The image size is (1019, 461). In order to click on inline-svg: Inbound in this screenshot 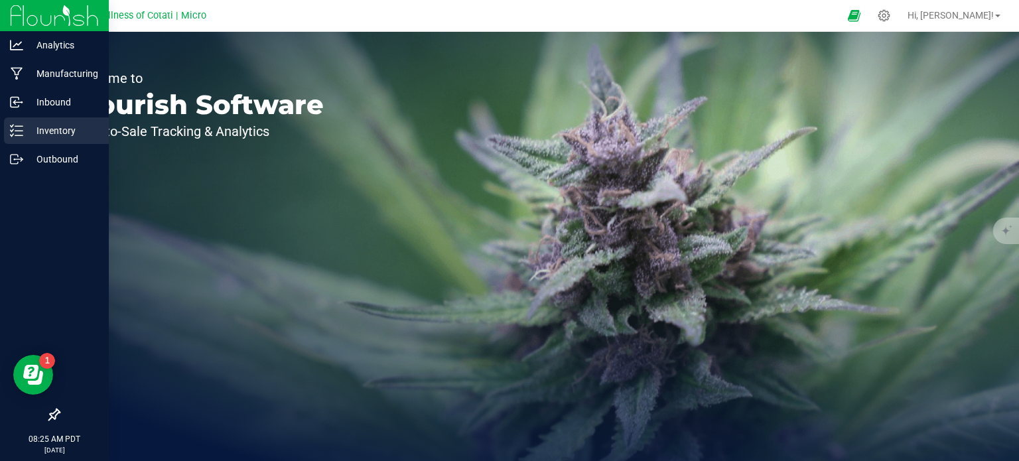, I will do `click(17, 102)`.